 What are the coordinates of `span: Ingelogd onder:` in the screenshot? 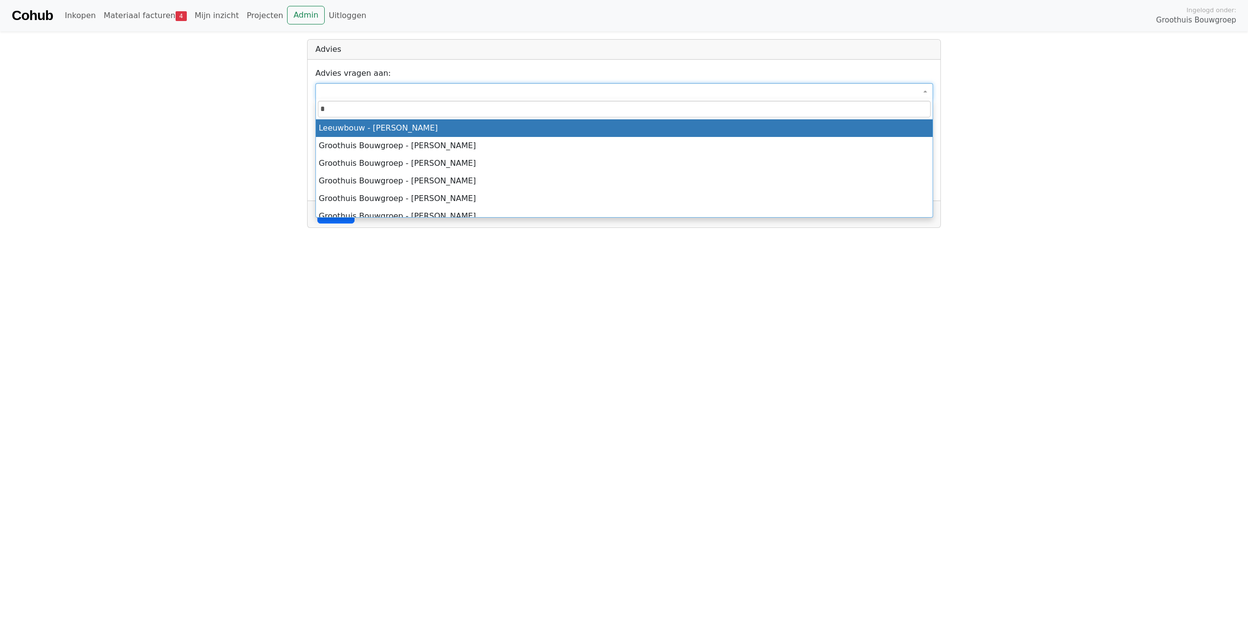 It's located at (1211, 10).